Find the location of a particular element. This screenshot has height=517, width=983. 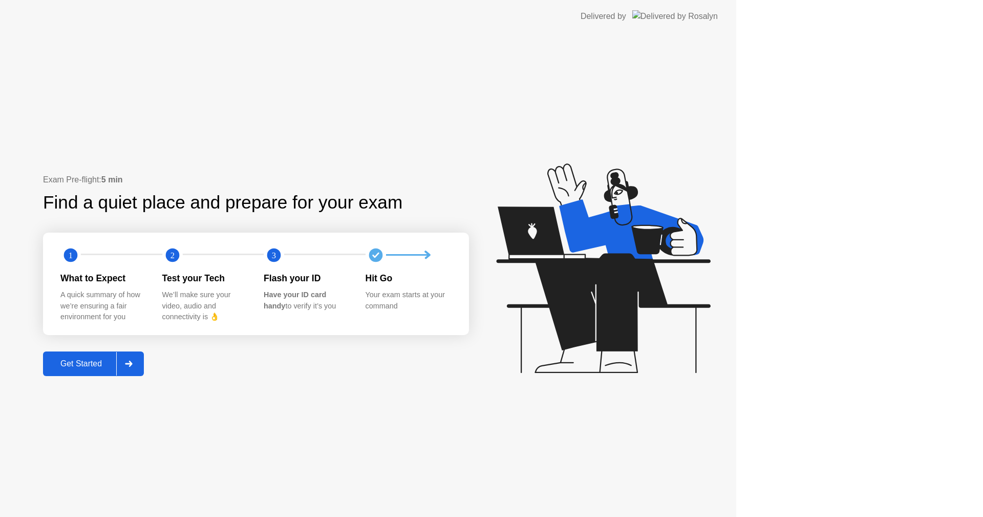

div: Exam Pre-flight: is located at coordinates (256, 180).